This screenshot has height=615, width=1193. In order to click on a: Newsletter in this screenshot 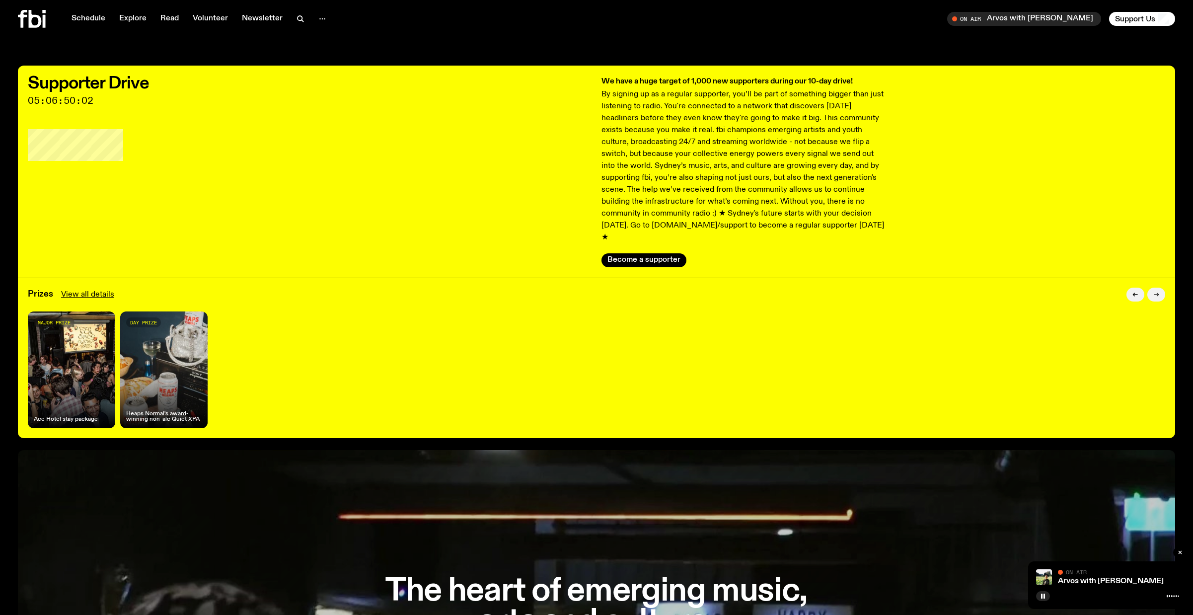, I will do `click(262, 19)`.